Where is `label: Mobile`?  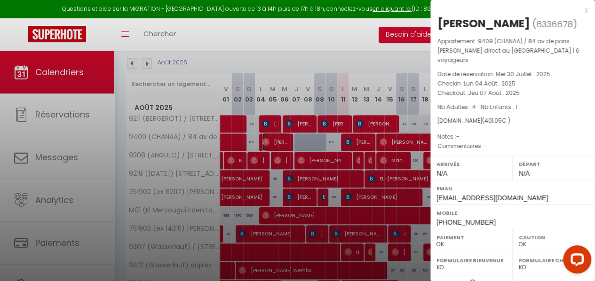
label: Mobile is located at coordinates (513, 213).